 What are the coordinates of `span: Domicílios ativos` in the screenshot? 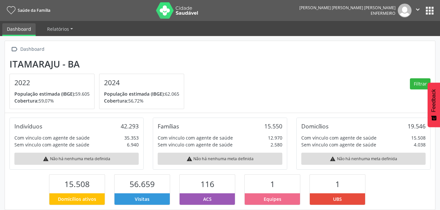 It's located at (77, 199).